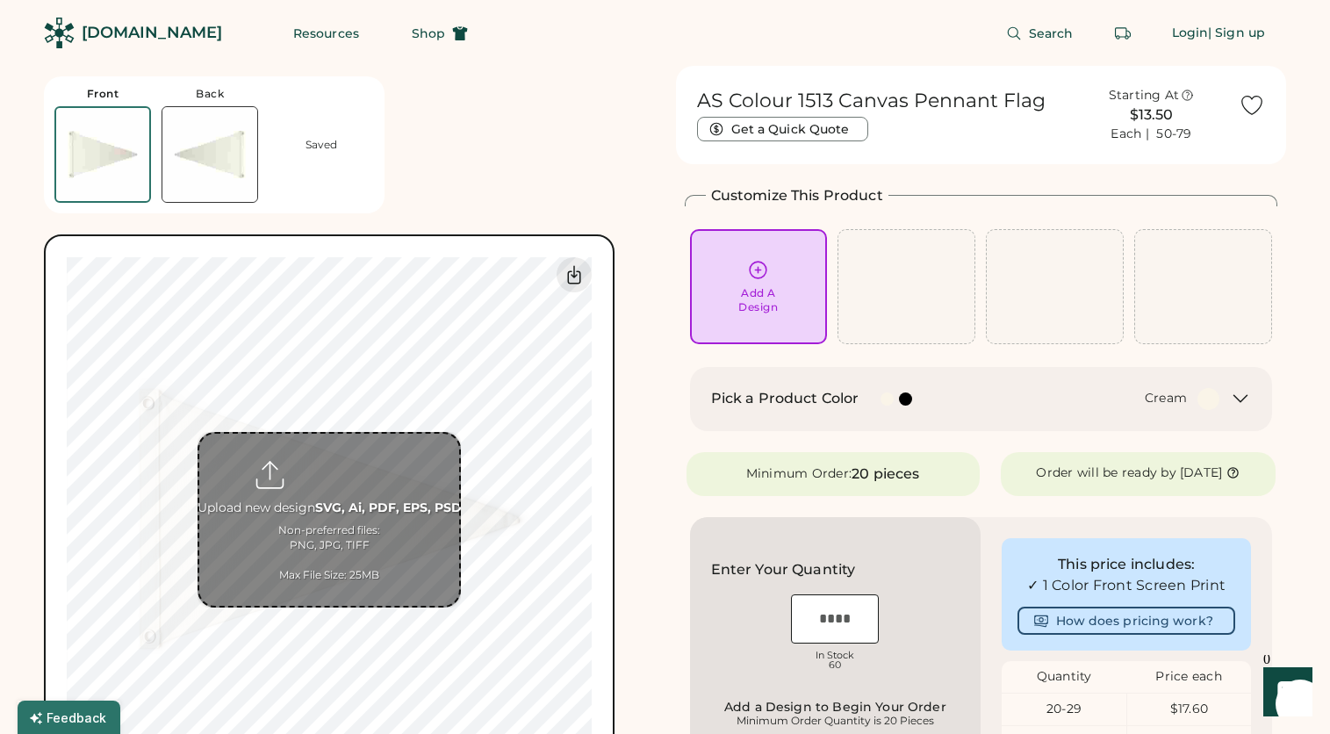  I want to click on div: $13.50, so click(1151, 115).